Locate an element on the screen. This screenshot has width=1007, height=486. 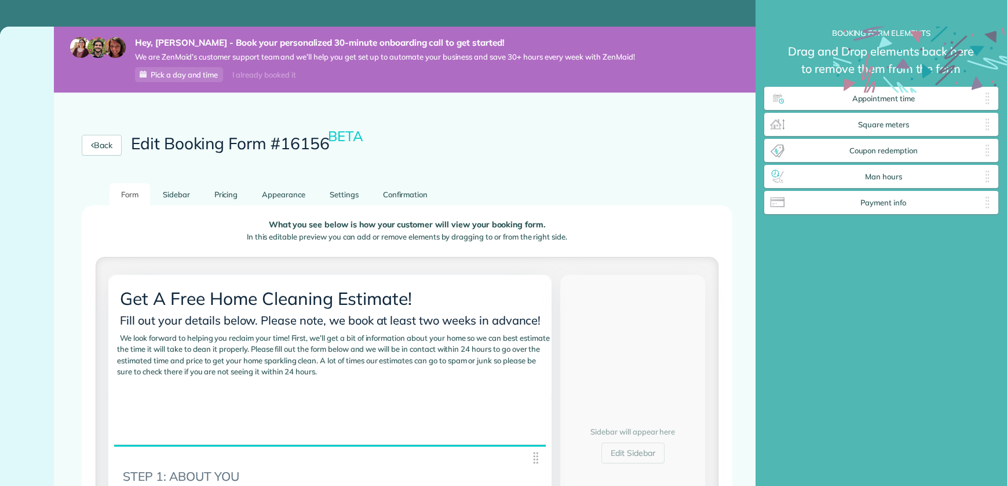
a: Back is located at coordinates (101, 145).